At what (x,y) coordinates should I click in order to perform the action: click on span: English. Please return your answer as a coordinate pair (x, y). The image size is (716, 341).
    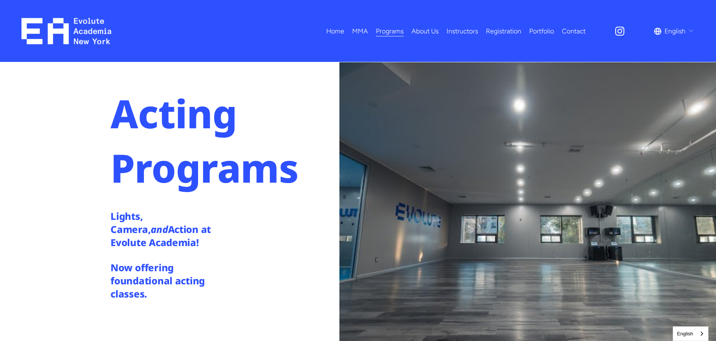
    Looking at the image, I should click on (675, 31).